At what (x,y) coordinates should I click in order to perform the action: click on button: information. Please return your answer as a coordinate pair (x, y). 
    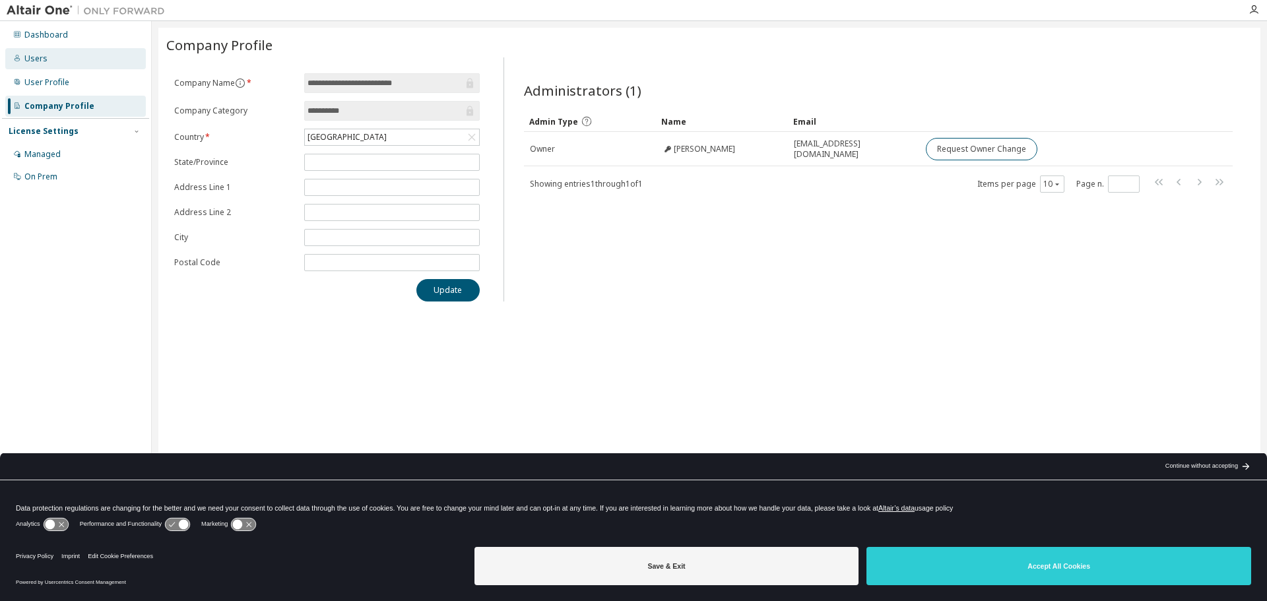
    Looking at the image, I should click on (240, 83).